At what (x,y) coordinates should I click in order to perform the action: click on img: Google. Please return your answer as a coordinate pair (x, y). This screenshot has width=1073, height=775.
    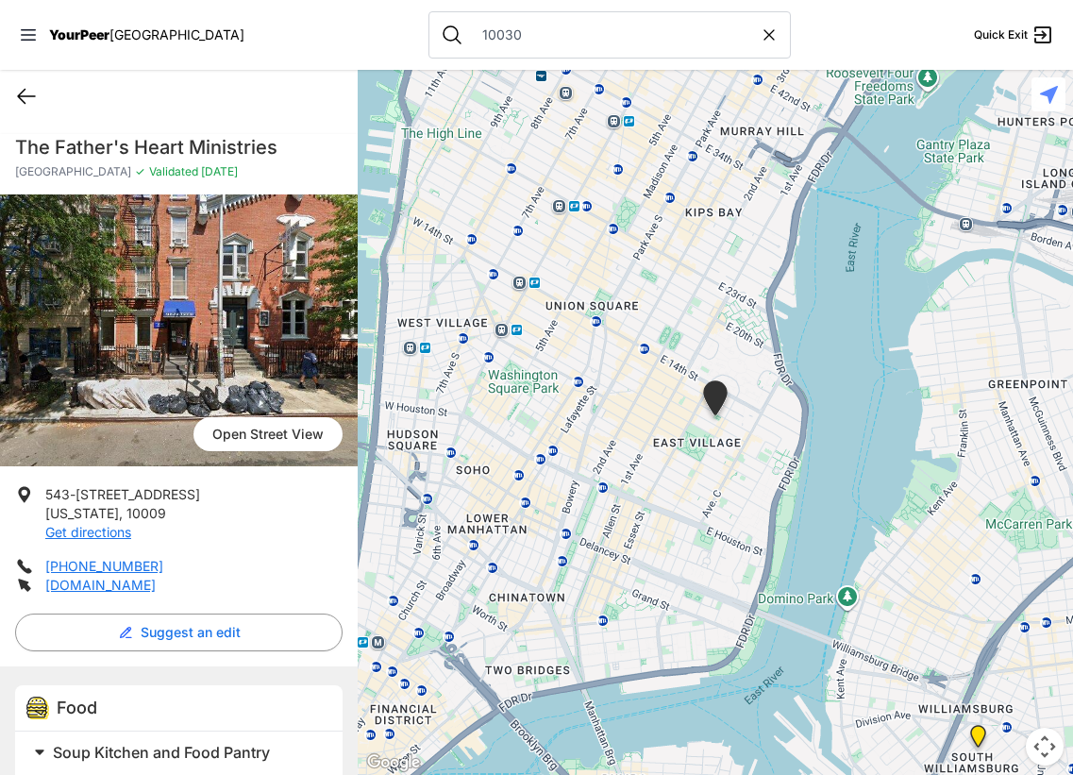
    Looking at the image, I should click on (394, 763).